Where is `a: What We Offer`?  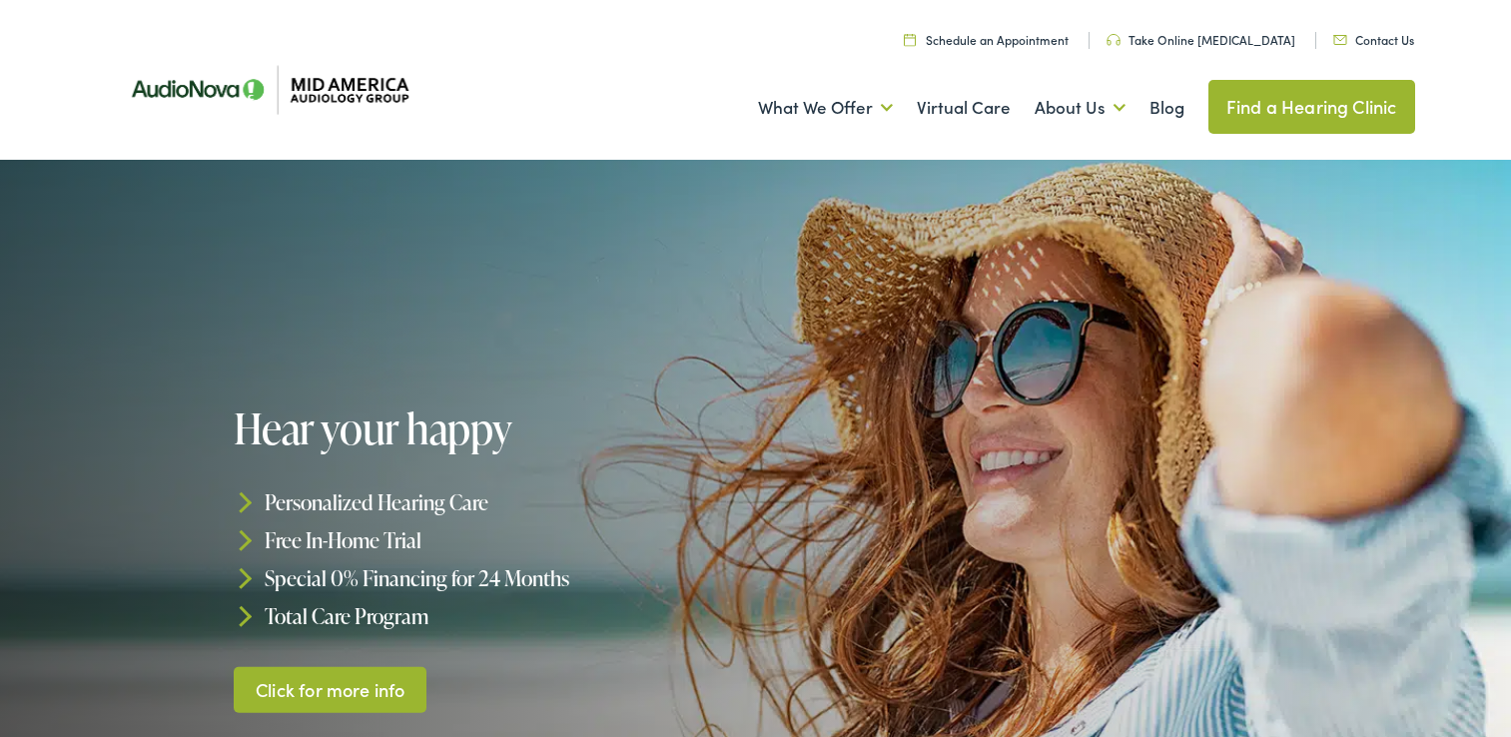
a: What We Offer is located at coordinates (825, 108).